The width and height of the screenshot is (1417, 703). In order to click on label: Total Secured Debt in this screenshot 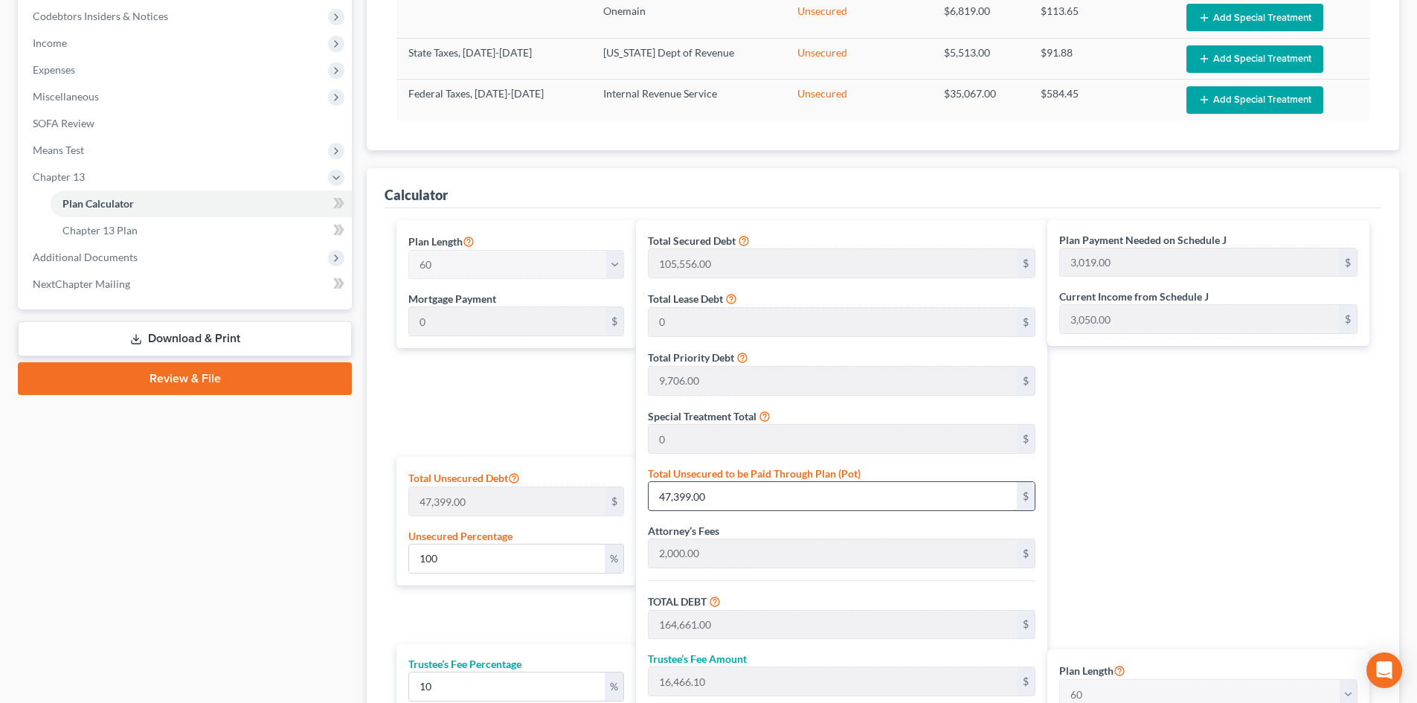, I will do `click(692, 240)`.